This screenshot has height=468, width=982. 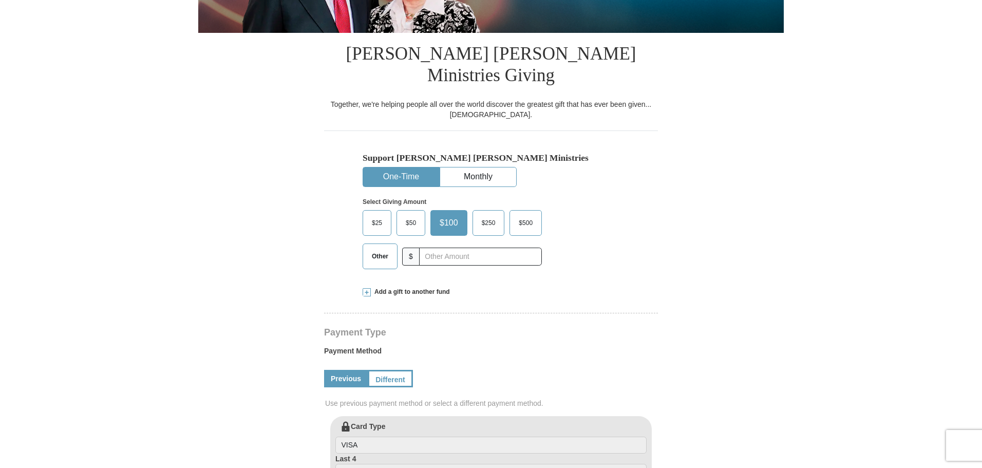 What do you see at coordinates (411, 223) in the screenshot?
I see `span: $50` at bounding box center [411, 223].